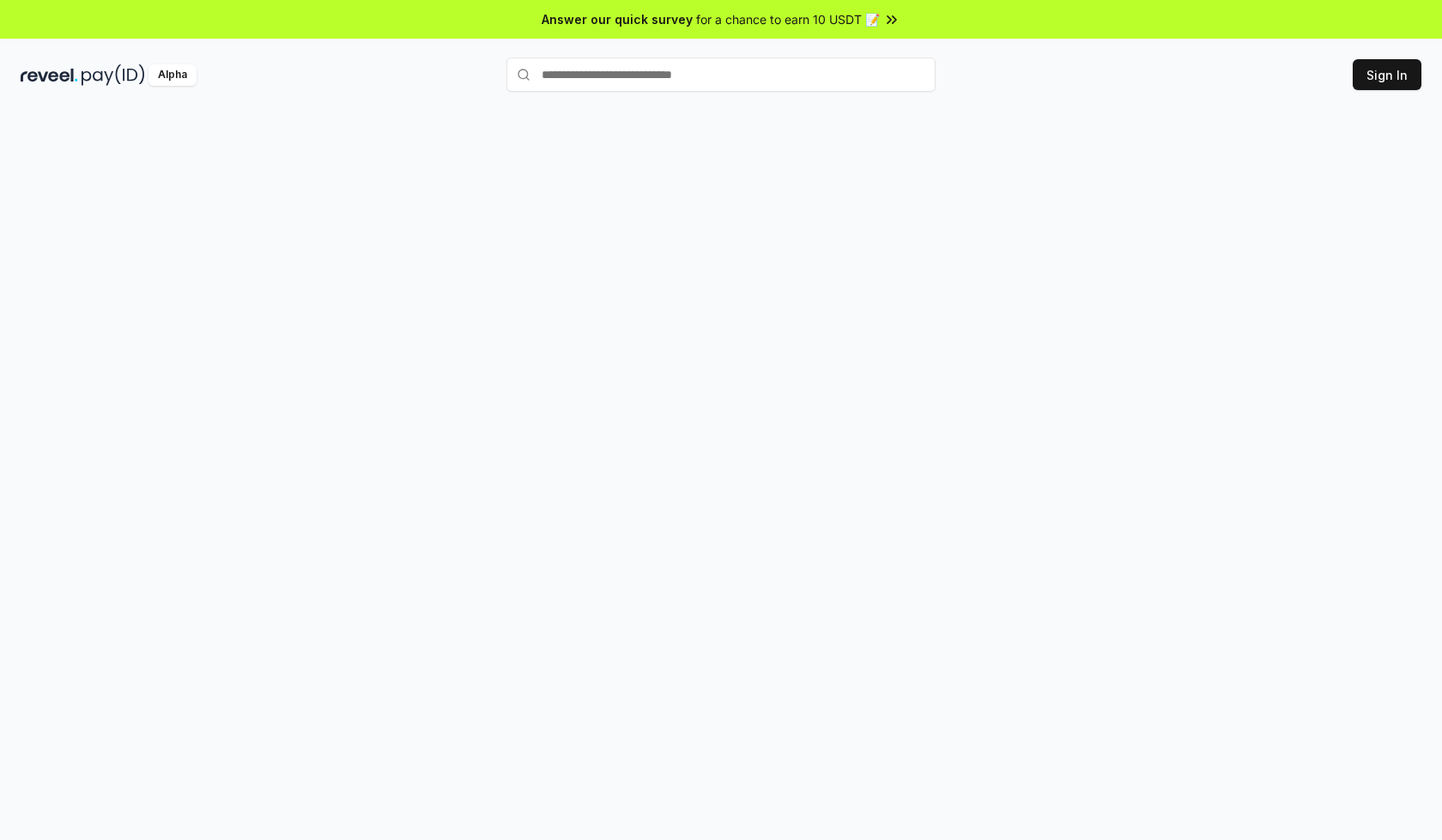 The width and height of the screenshot is (1442, 840). What do you see at coordinates (617, 19) in the screenshot?
I see `span: Answer our quick survey` at bounding box center [617, 19].